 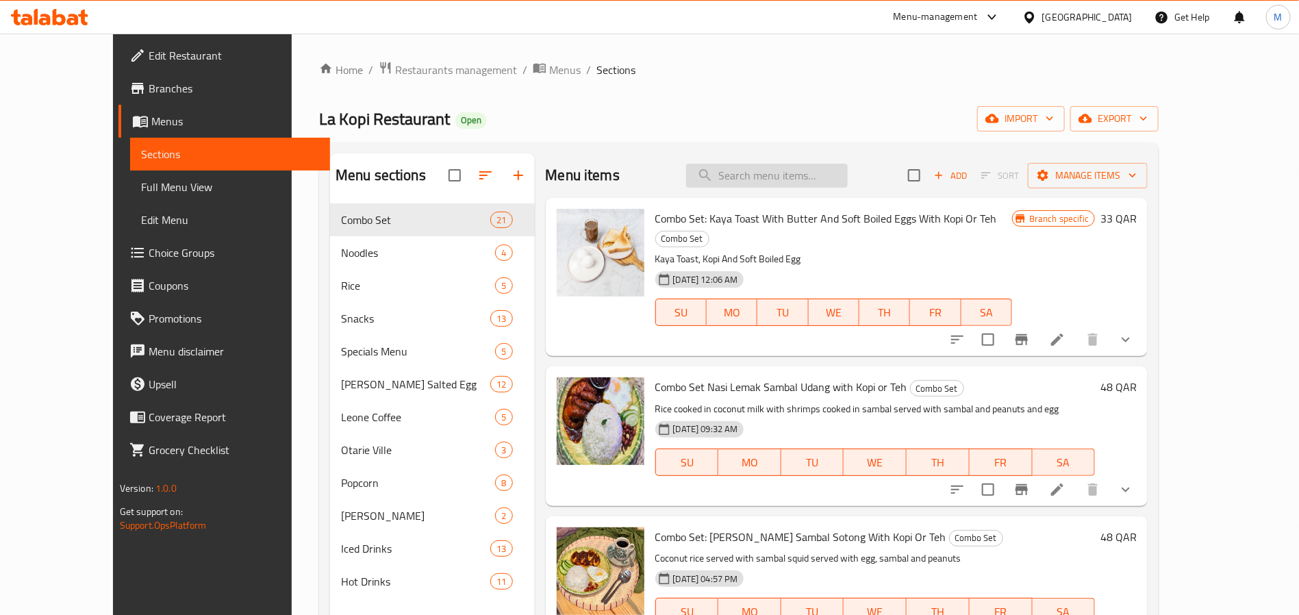 What do you see at coordinates (384, 118) in the screenshot?
I see `span: La Kopi Restaurant` at bounding box center [384, 118].